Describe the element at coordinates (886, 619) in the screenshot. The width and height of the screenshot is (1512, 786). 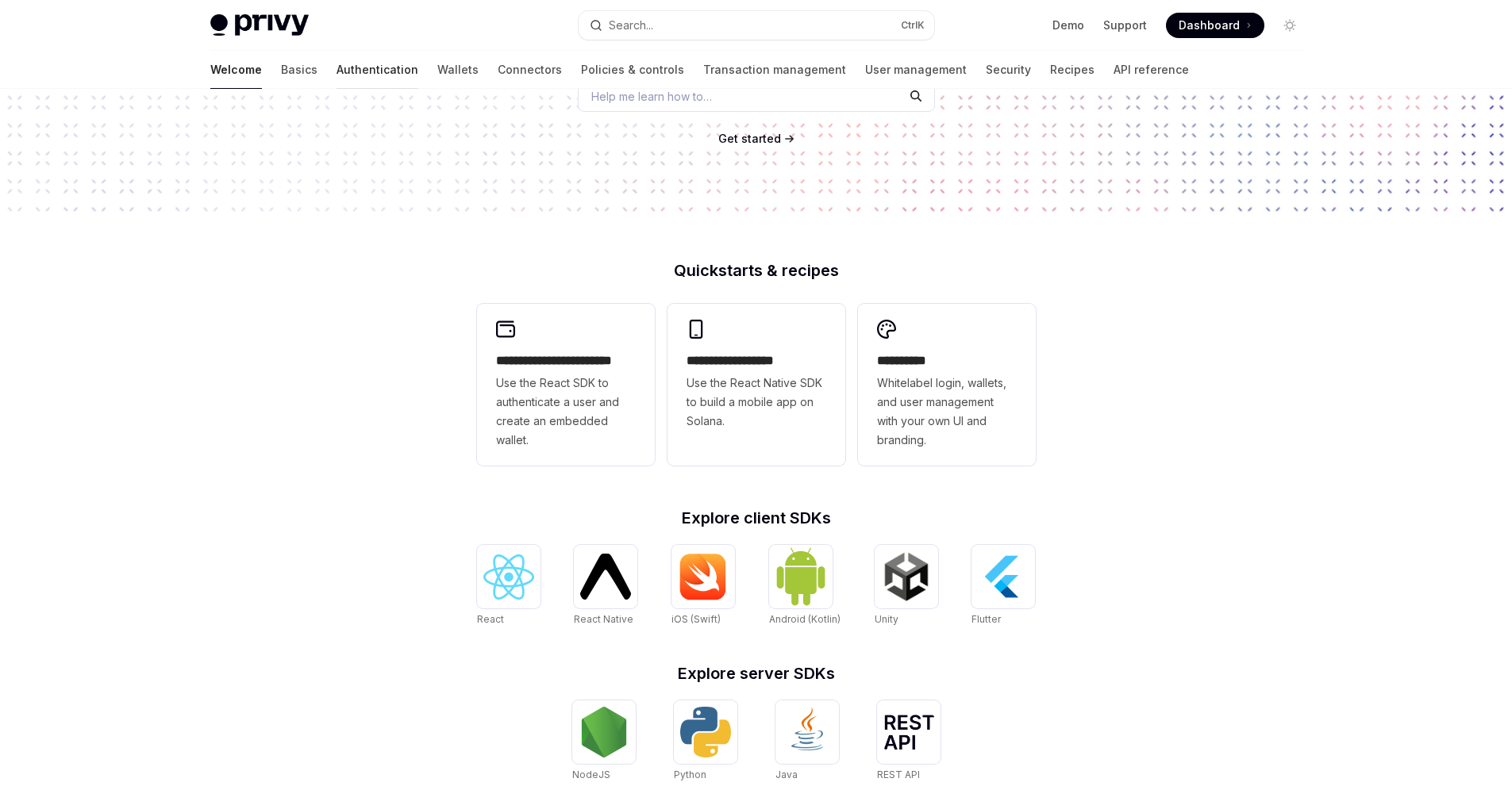
I see `span: Unity` at that location.